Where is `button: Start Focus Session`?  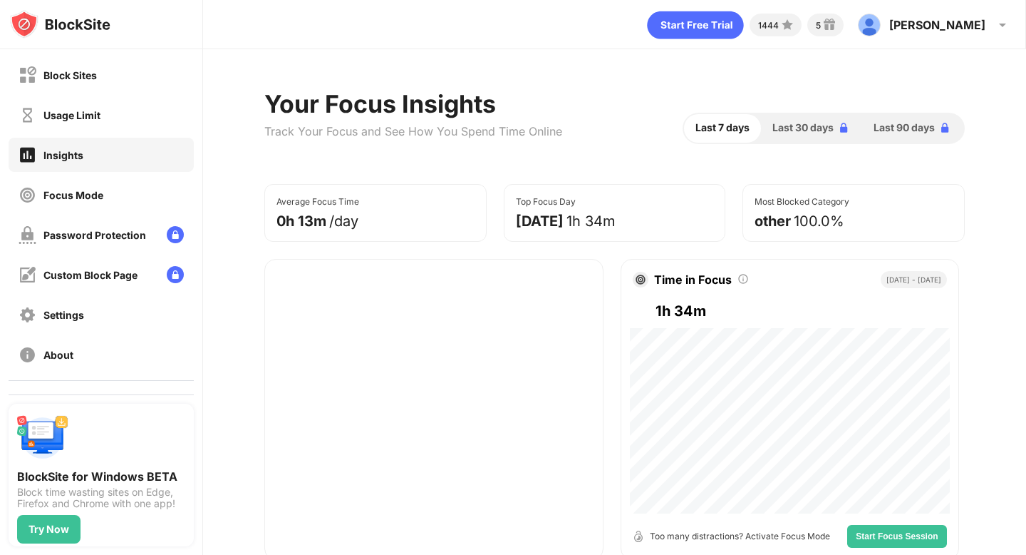
button: Start Focus Session is located at coordinates (897, 536).